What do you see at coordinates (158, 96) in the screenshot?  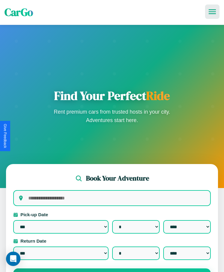 I see `span: Ride` at bounding box center [158, 96].